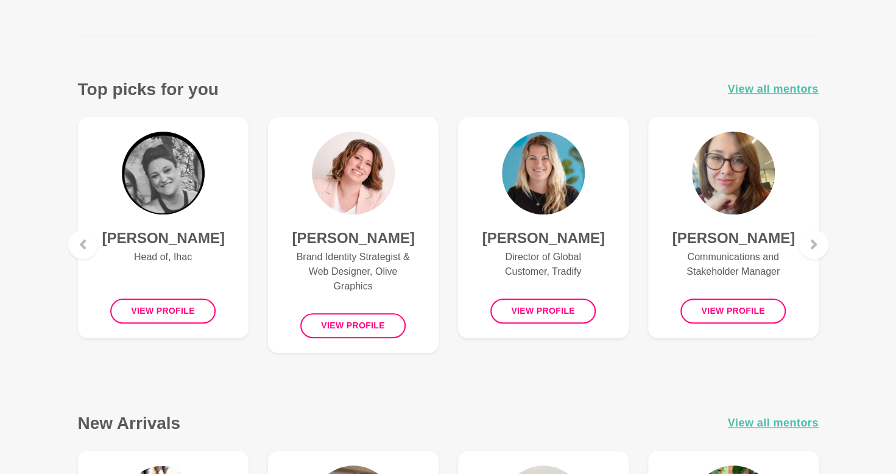 This screenshot has width=896, height=474. I want to click on img: Charlie, so click(544, 173).